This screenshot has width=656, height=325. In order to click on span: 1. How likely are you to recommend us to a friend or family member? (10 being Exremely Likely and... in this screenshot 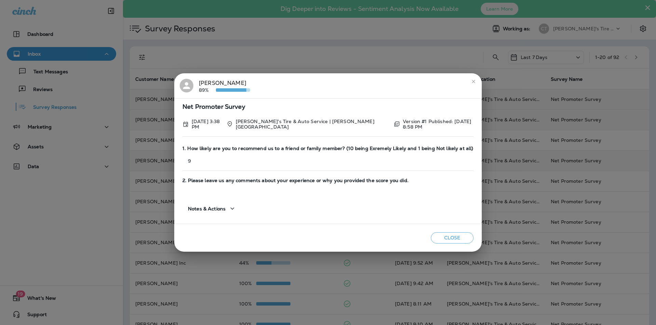, I will do `click(328, 149)`.